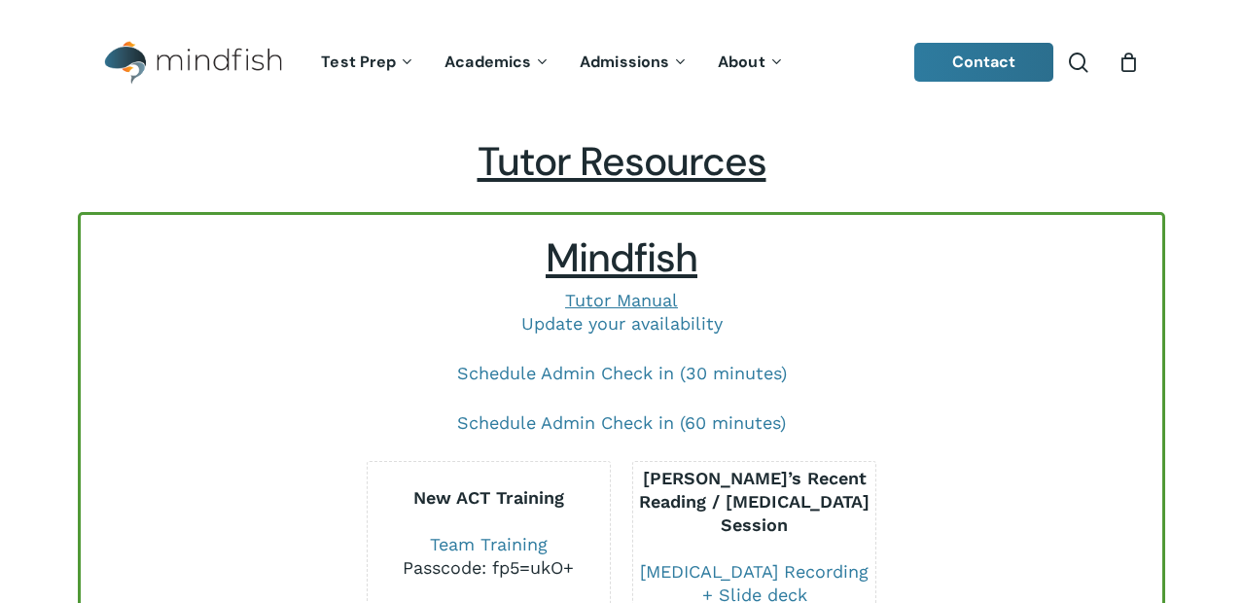 The image size is (1243, 603). What do you see at coordinates (621, 372) in the screenshot?
I see `a: Schedule Admin Check in (30 minutes)` at bounding box center [621, 372].